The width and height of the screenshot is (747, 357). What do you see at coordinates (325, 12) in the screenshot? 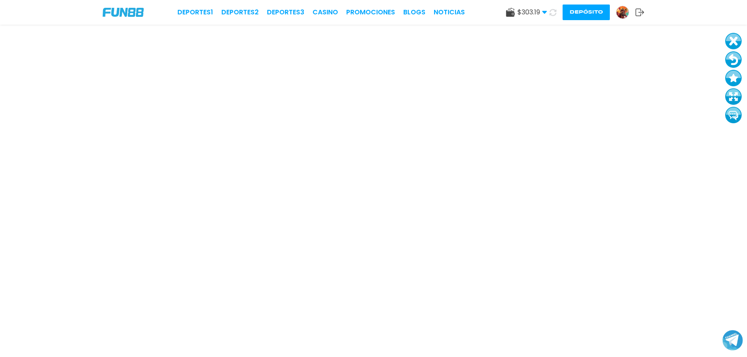
I see `a: CASINO` at bounding box center [325, 12].